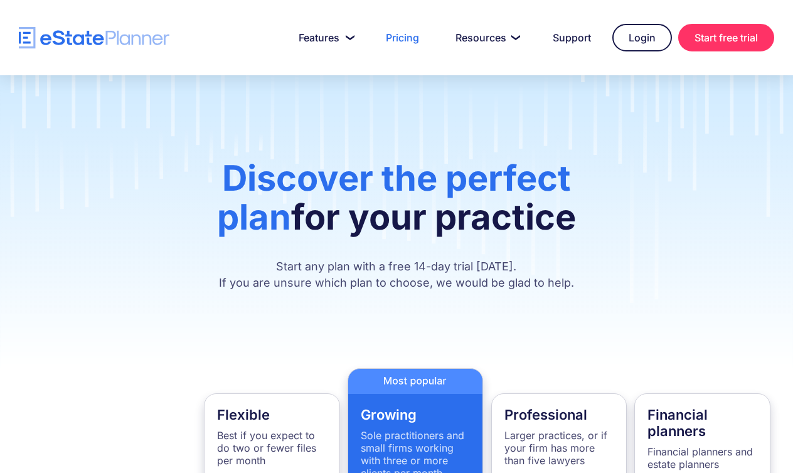 The width and height of the screenshot is (793, 473). I want to click on a: Pricing, so click(402, 38).